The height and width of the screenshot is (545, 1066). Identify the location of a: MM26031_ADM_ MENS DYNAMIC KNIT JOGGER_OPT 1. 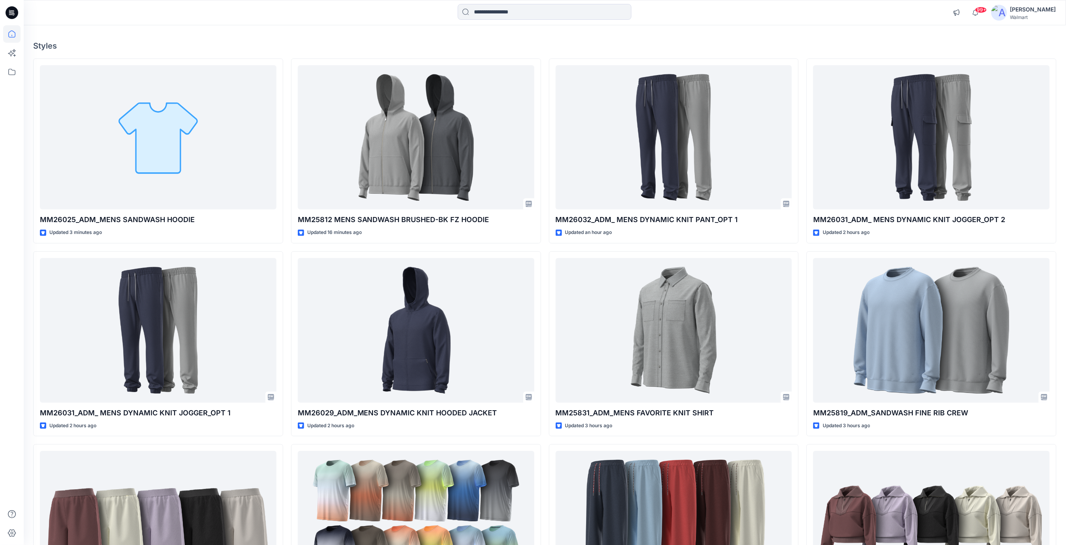
(158, 330).